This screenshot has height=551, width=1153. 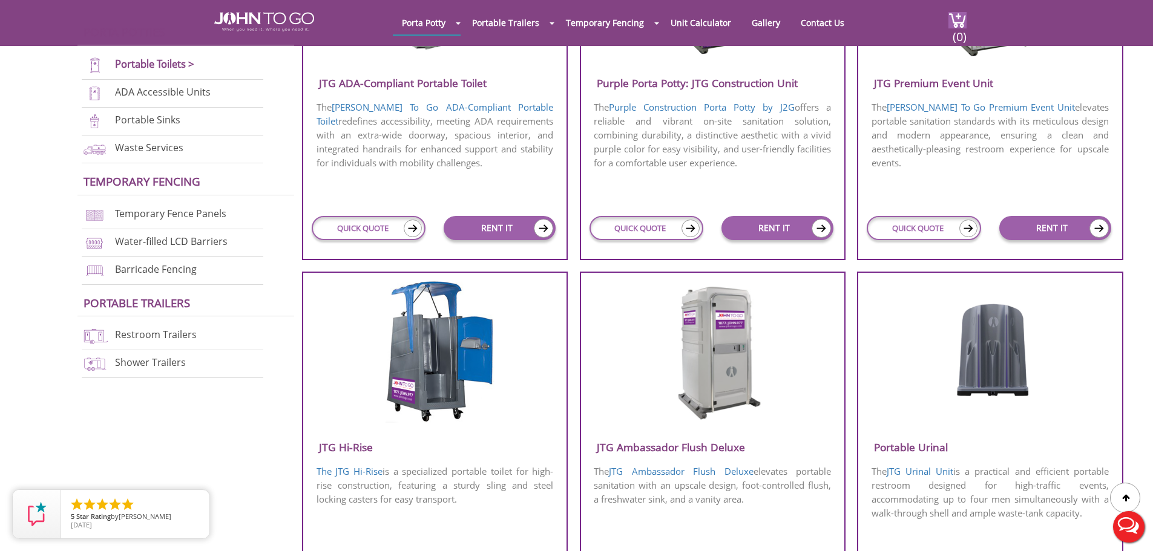 I want to click on img: Review Rating, so click(x=37, y=514).